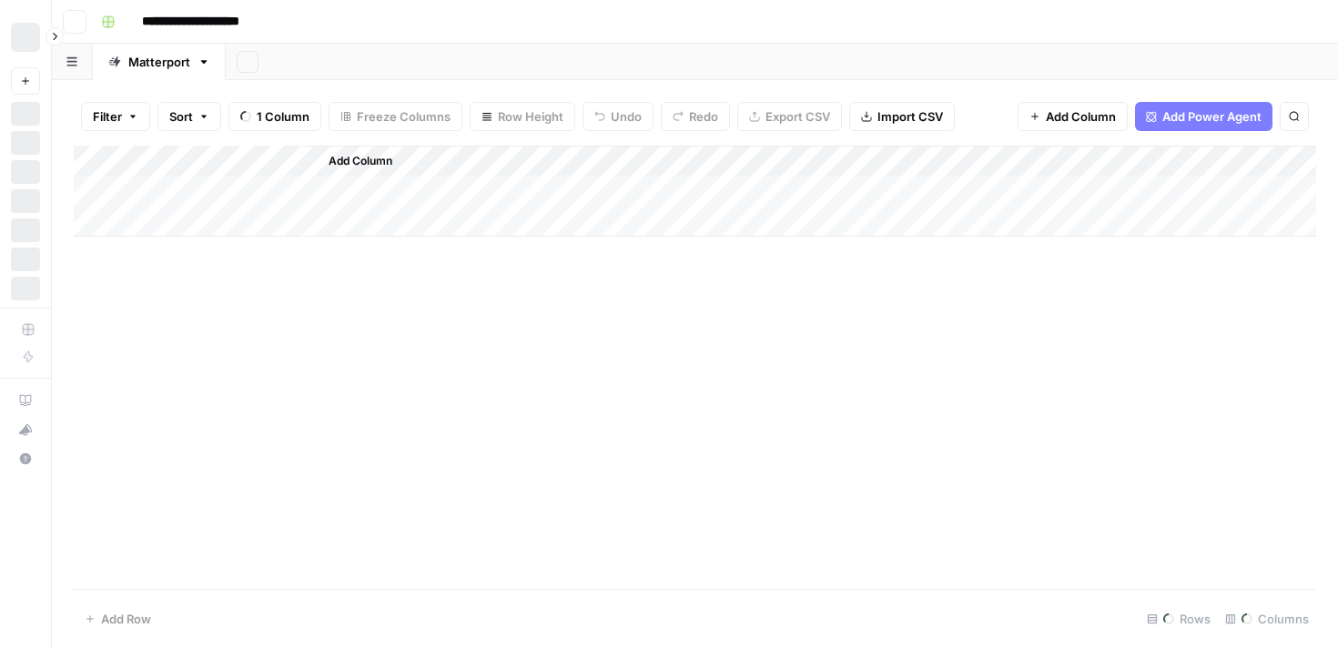 The image size is (1338, 648). What do you see at coordinates (1212, 117) in the screenshot?
I see `span: Add Power Agent` at bounding box center [1212, 117].